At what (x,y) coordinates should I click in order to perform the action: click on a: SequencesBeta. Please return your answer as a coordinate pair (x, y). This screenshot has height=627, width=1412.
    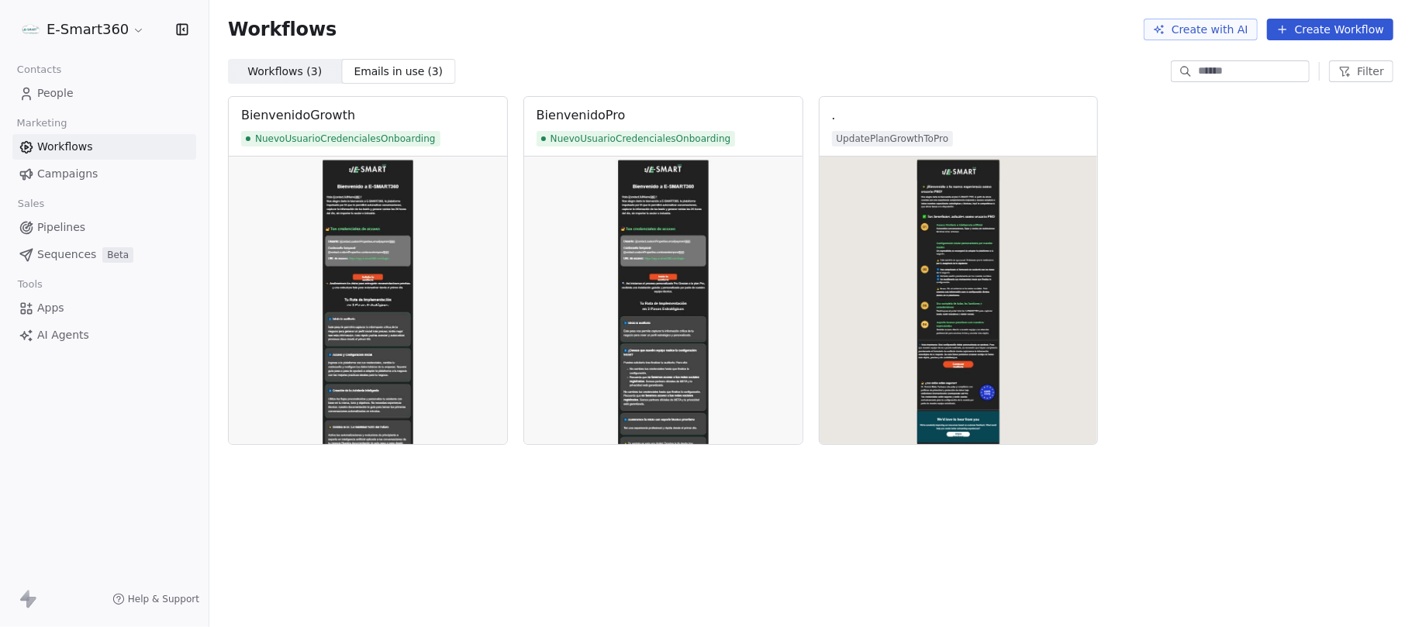
    Looking at the image, I should click on (104, 254).